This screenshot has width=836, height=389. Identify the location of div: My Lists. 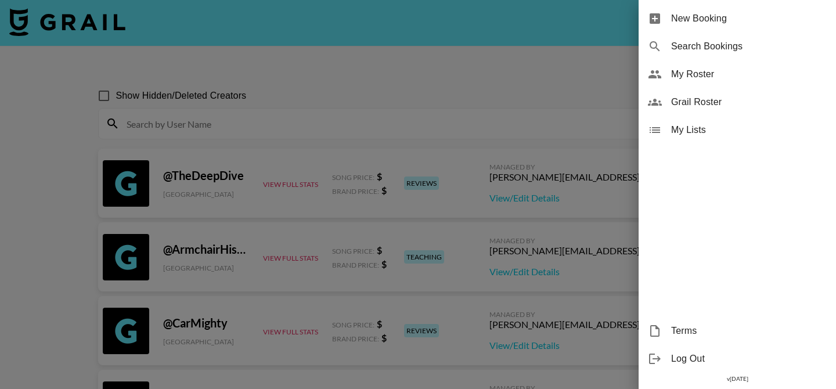
(737, 130).